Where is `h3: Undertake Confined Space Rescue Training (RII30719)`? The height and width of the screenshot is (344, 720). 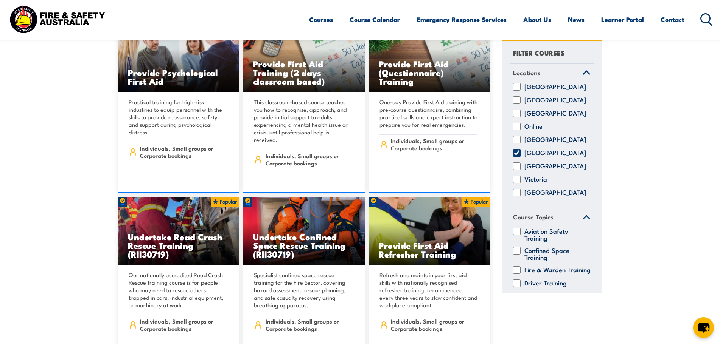
h3: Undertake Confined Space Rescue Training (RII30719) is located at coordinates (304, 245).